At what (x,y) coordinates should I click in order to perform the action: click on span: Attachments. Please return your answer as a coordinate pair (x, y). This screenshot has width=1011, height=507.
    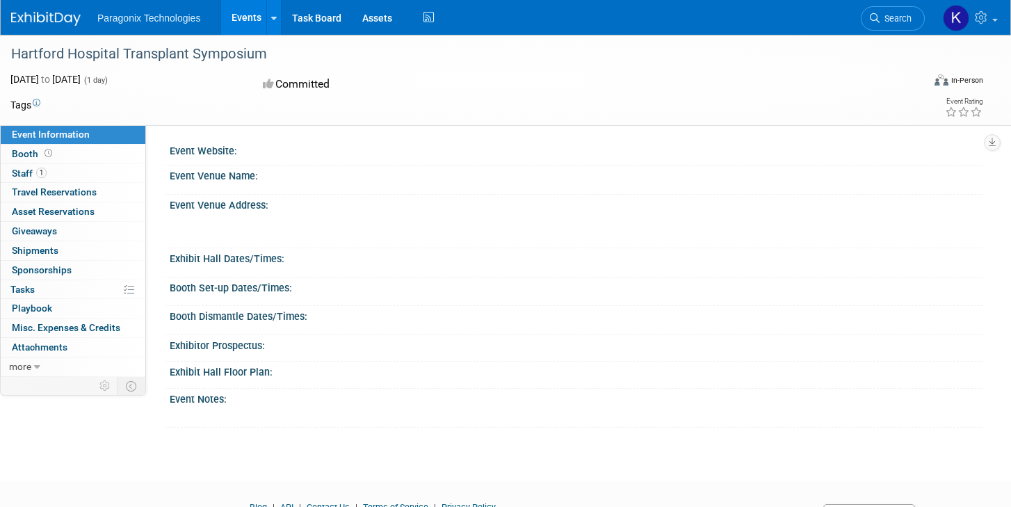
    Looking at the image, I should click on (40, 347).